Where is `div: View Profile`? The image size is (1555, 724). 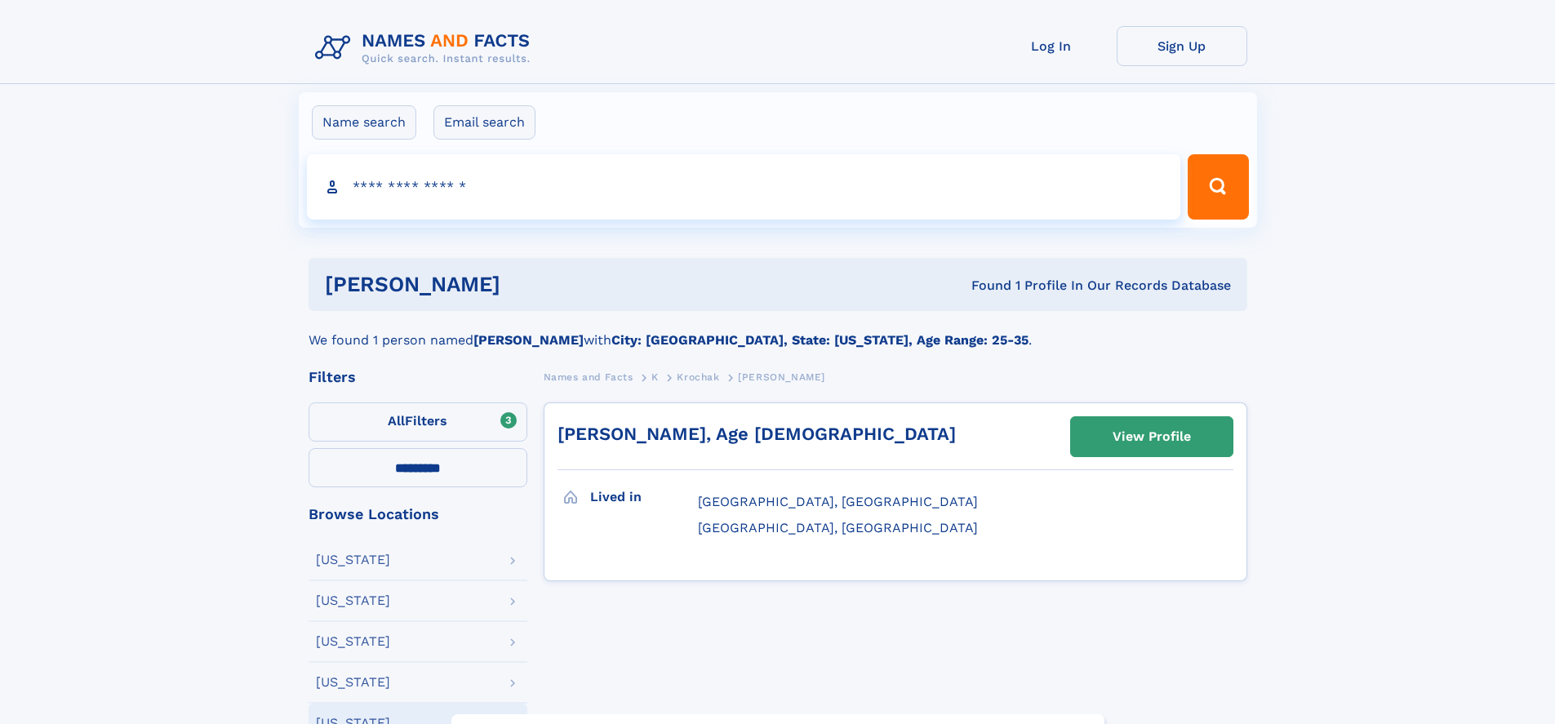 div: View Profile is located at coordinates (1152, 437).